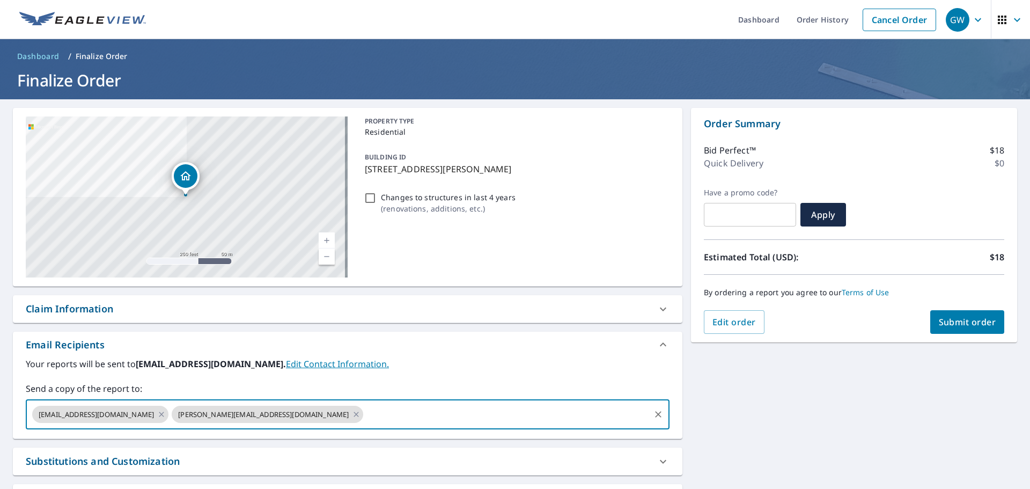  Describe the element at coordinates (734, 322) in the screenshot. I see `button: Edit order` at that location.